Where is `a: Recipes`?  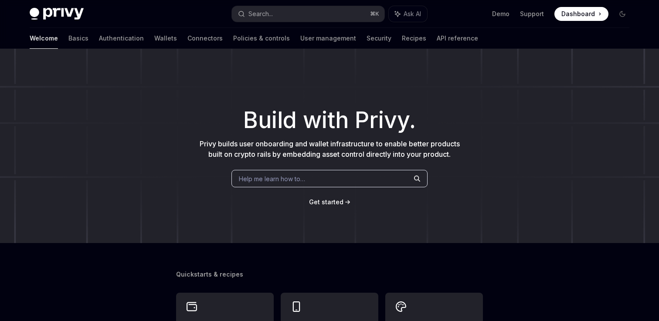
a: Recipes is located at coordinates (414, 38).